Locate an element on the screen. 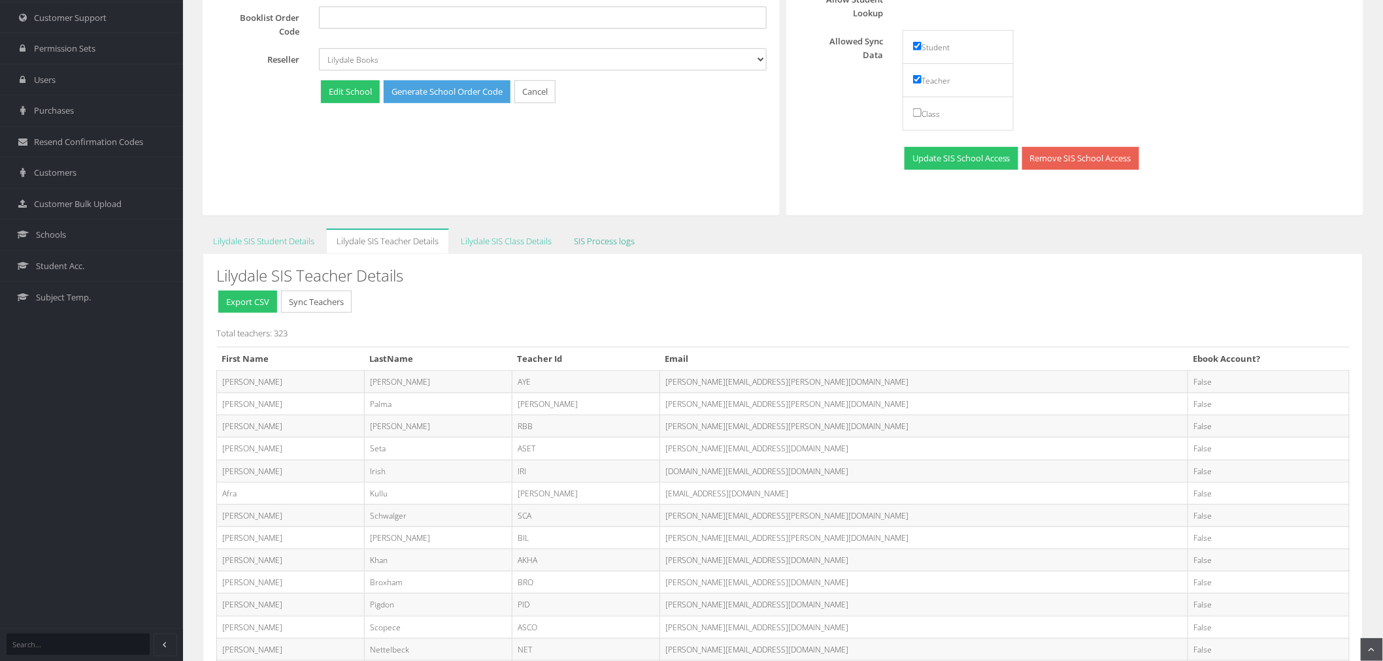 The image size is (1383, 661). input: Search... is located at coordinates (78, 644).